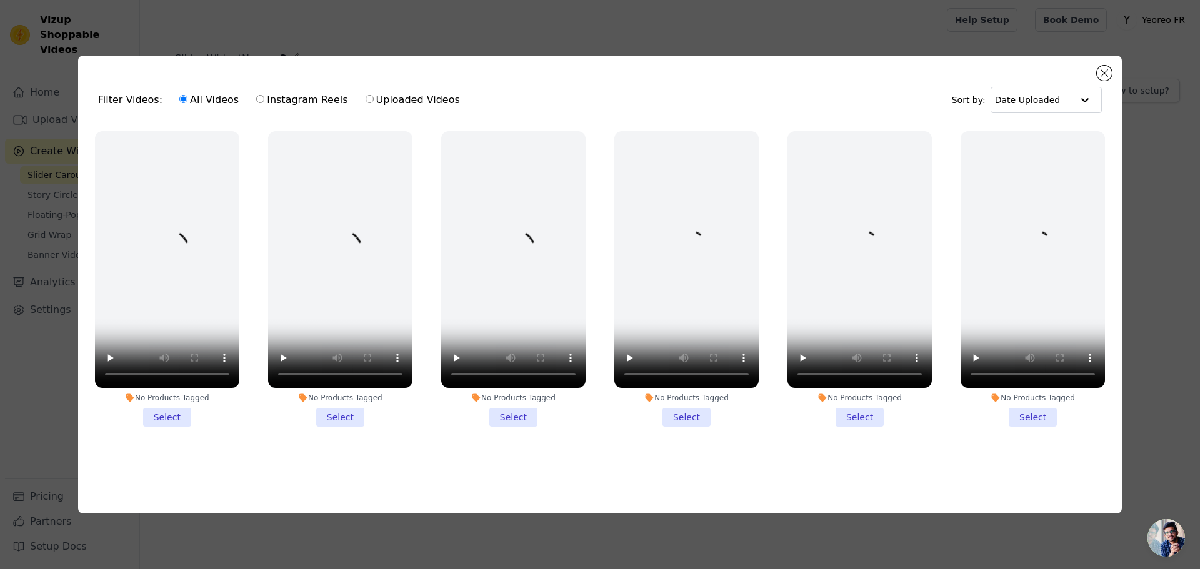 Image resolution: width=1200 pixels, height=569 pixels. Describe the element at coordinates (1027, 100) in the screenshot. I see `div: Sort by:` at that location.